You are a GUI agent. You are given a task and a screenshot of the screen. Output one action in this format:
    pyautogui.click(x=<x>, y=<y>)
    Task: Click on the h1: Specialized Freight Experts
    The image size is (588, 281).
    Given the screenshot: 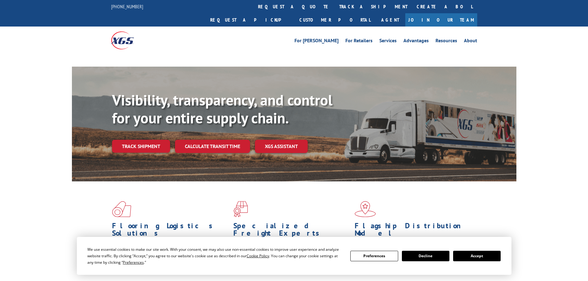 What is the action you would take?
    pyautogui.click(x=292, y=231)
    